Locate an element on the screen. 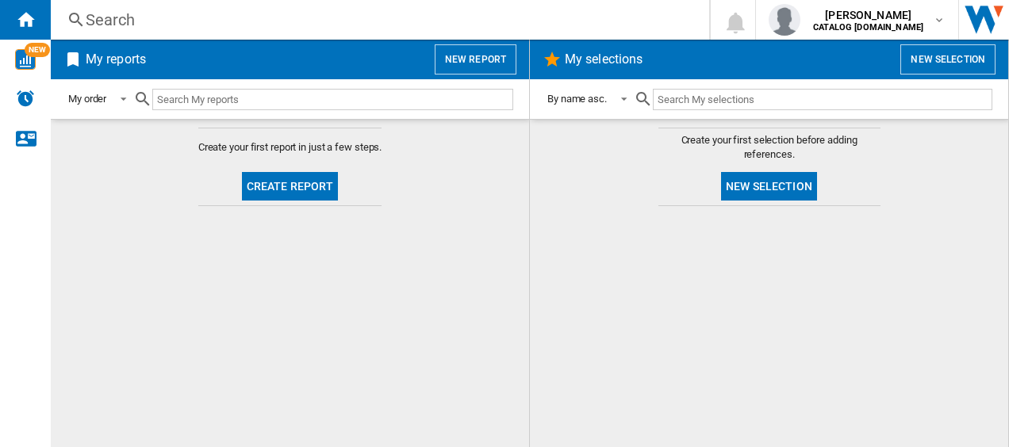 The width and height of the screenshot is (1009, 447). div: Search is located at coordinates (377, 20).